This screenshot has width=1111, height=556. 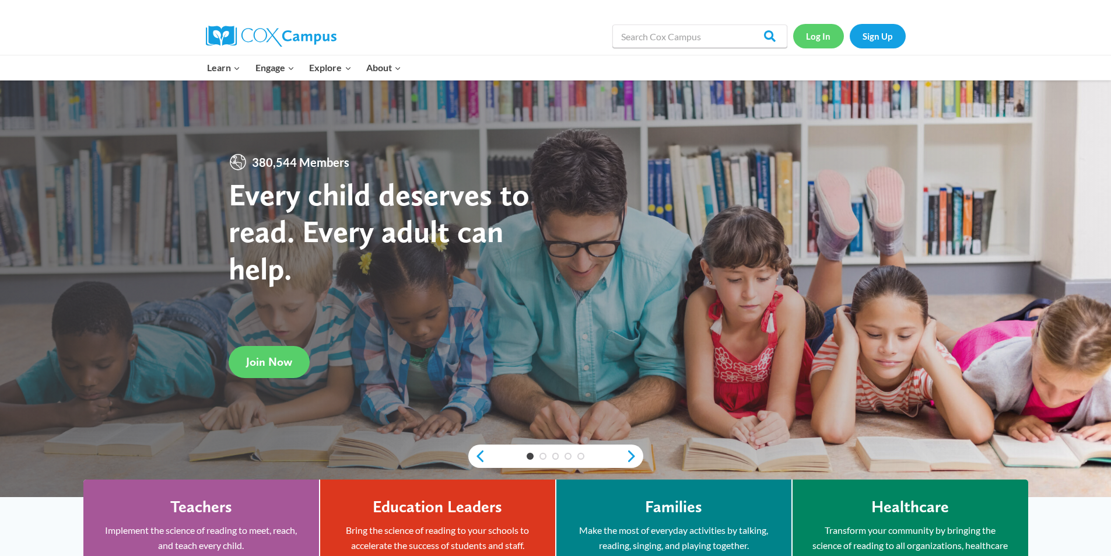 I want to click on h4: Families, so click(x=674, y=507).